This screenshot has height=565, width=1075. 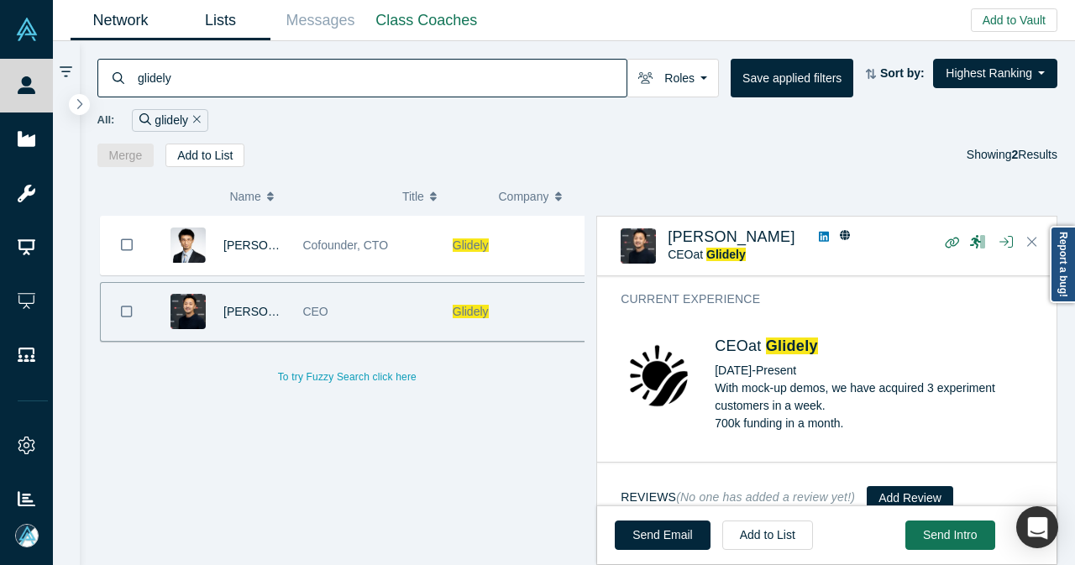 I want to click on div: glidely, so click(x=170, y=120).